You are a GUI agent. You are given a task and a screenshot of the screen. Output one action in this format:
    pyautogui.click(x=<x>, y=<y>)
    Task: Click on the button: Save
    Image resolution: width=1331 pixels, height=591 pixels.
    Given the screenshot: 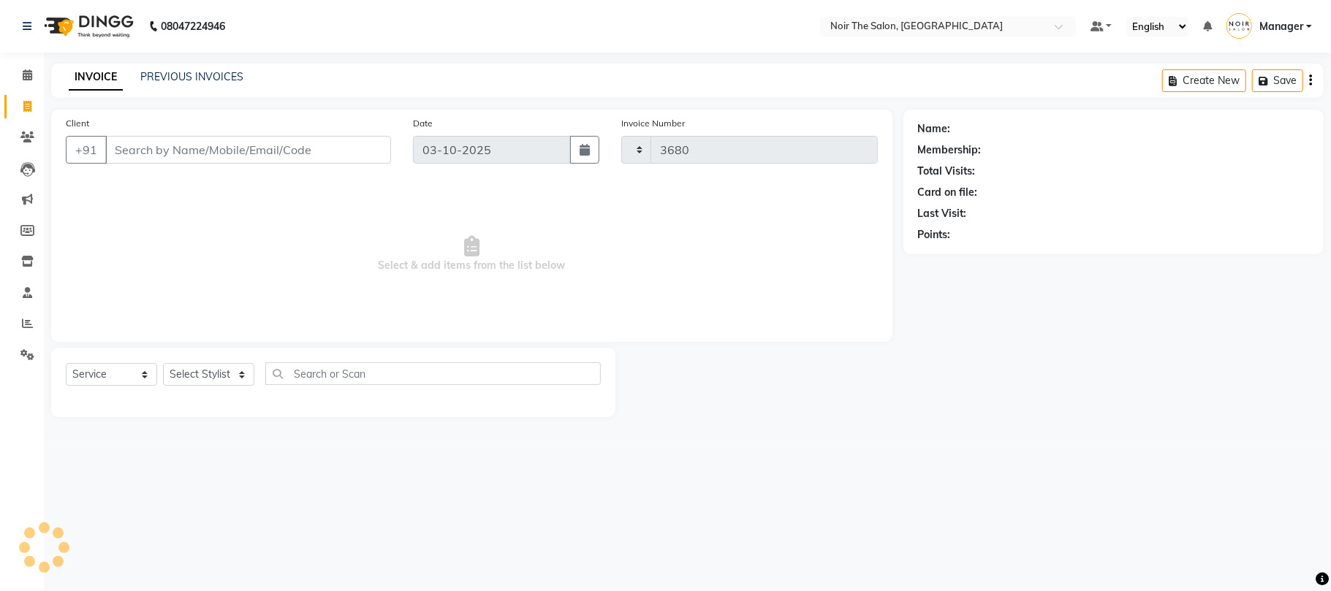 What is the action you would take?
    pyautogui.click(x=1277, y=80)
    